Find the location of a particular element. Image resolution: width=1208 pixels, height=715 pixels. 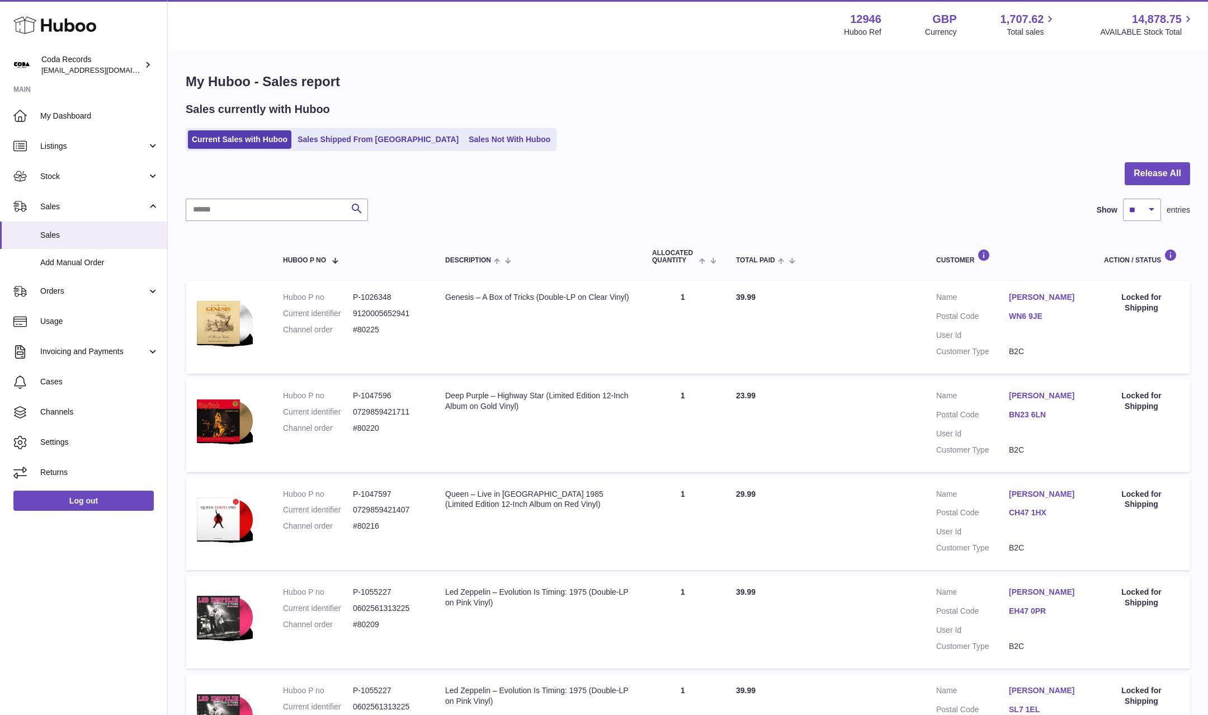

dd: #80225 is located at coordinates (388, 330).